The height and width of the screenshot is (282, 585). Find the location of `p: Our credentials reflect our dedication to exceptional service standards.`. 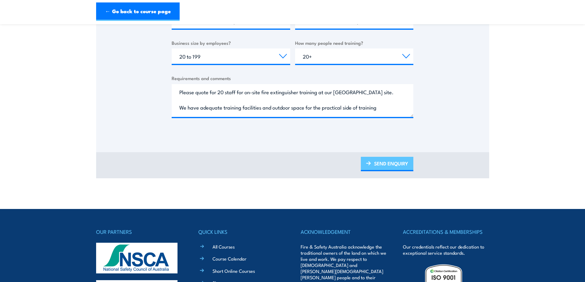

p: Our credentials reflect our dedication to exceptional service standards. is located at coordinates (446, 250).